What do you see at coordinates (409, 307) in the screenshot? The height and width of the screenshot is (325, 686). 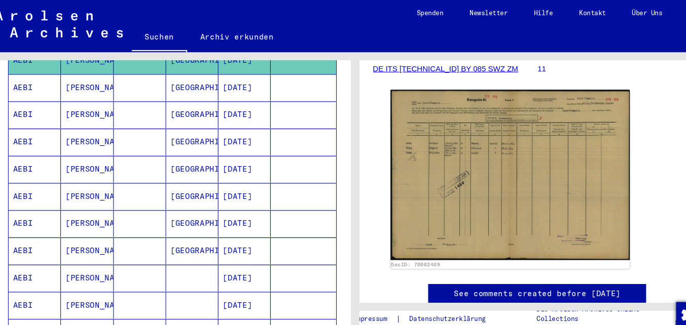 I see `p: Copyright © Arolsen Archives, 2021` at bounding box center [409, 307].